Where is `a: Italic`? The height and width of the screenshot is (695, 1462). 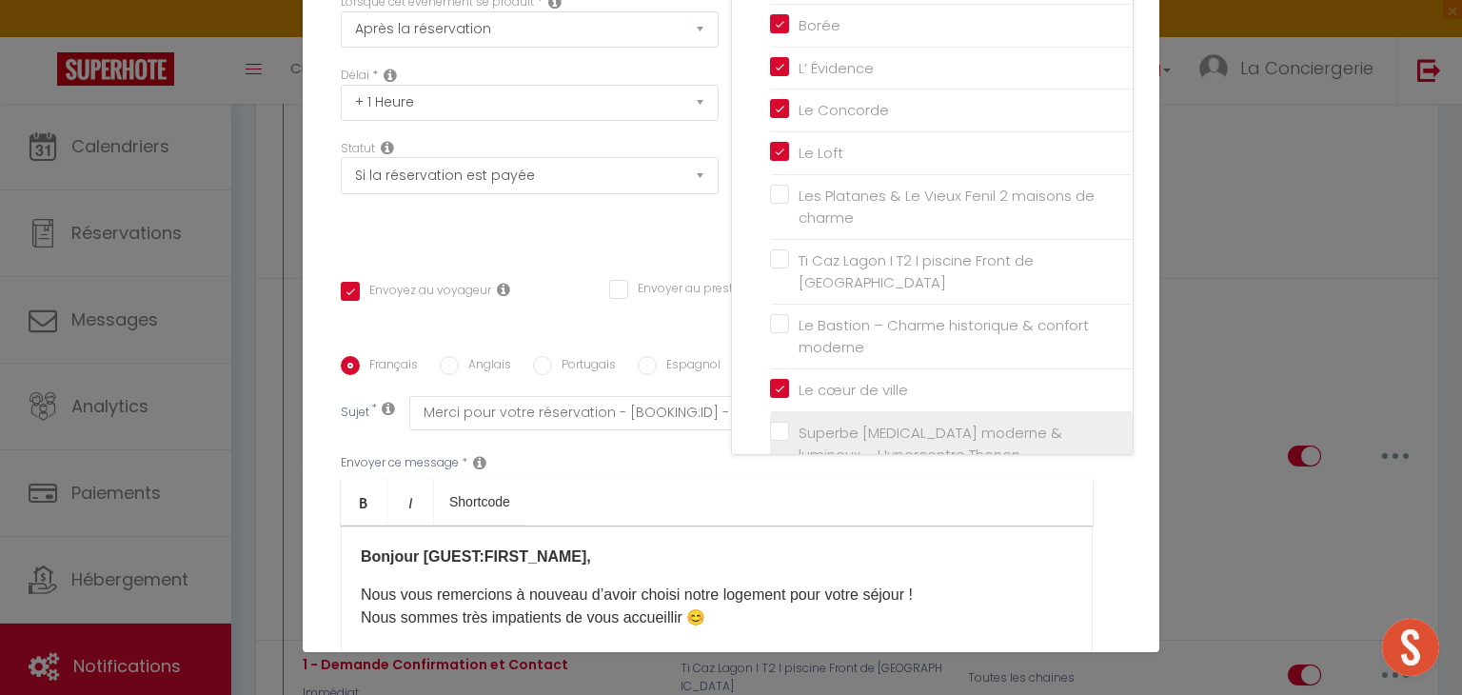 a: Italic is located at coordinates (410, 502).